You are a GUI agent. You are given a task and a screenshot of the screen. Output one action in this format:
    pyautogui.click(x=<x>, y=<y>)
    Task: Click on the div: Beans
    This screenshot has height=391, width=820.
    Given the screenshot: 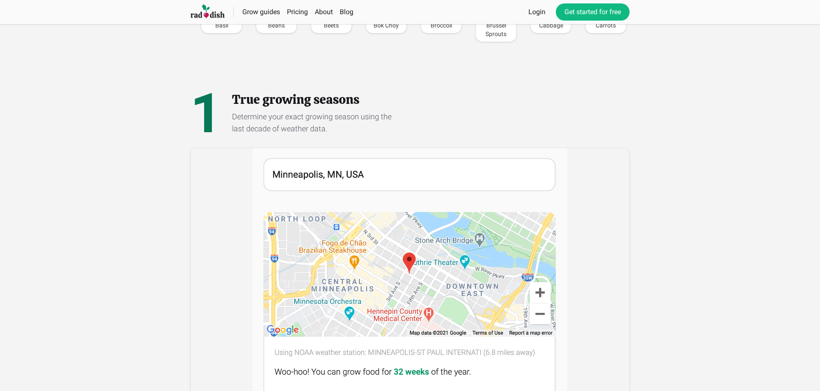 What is the action you would take?
    pyautogui.click(x=277, y=25)
    